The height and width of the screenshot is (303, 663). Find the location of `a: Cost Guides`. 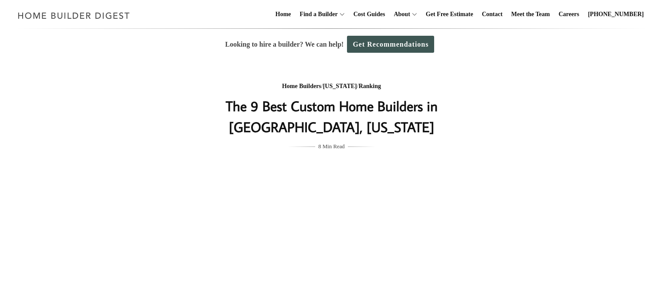

a: Cost Guides is located at coordinates (369, 14).